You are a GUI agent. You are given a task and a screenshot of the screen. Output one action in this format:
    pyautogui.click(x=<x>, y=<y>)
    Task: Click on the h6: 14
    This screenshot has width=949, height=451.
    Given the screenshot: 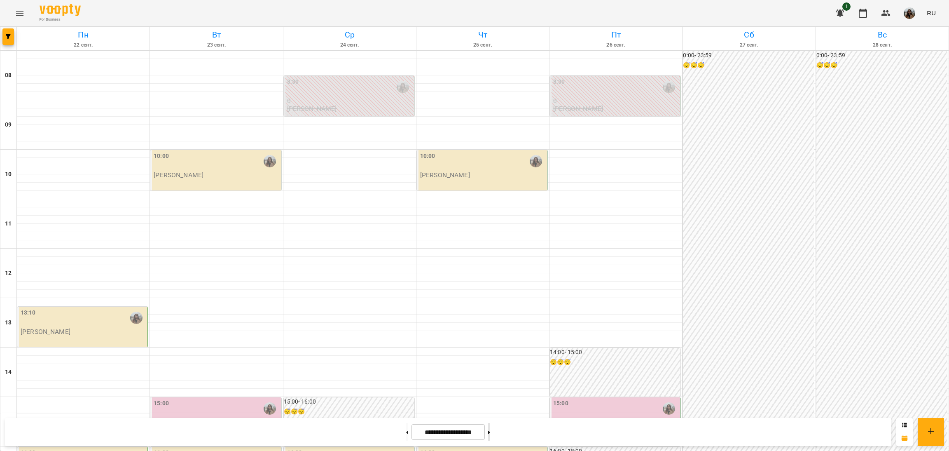 What is the action you would take?
    pyautogui.click(x=8, y=372)
    